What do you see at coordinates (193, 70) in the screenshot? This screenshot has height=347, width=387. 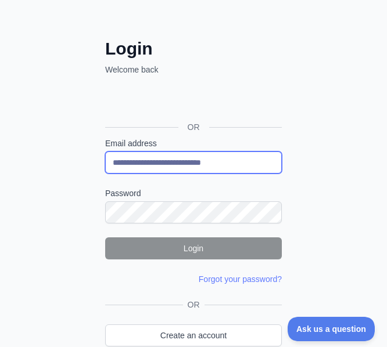 I see `p: Welcome back` at bounding box center [193, 70].